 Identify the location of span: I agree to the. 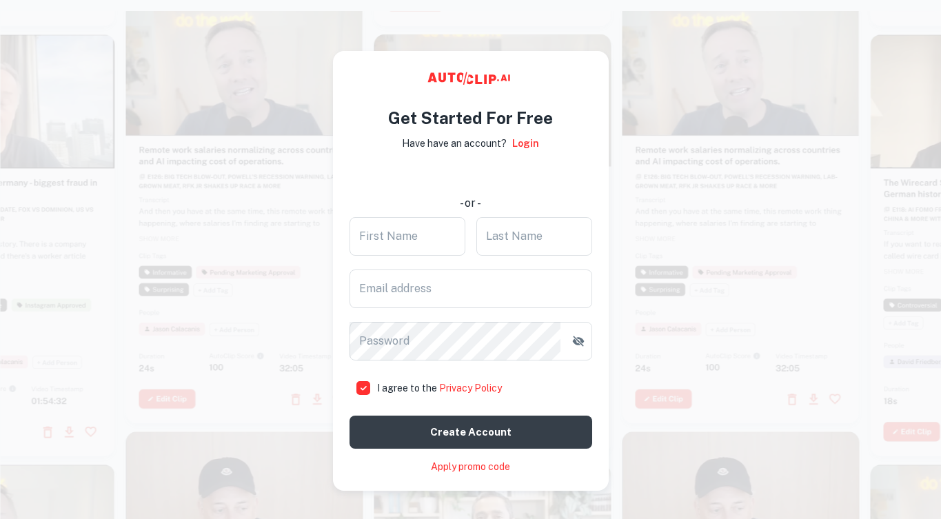
(439, 388).